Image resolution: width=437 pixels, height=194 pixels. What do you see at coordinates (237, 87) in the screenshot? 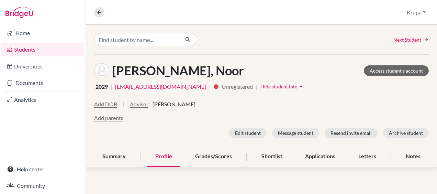
I see `span: Unregistered` at bounding box center [237, 87].